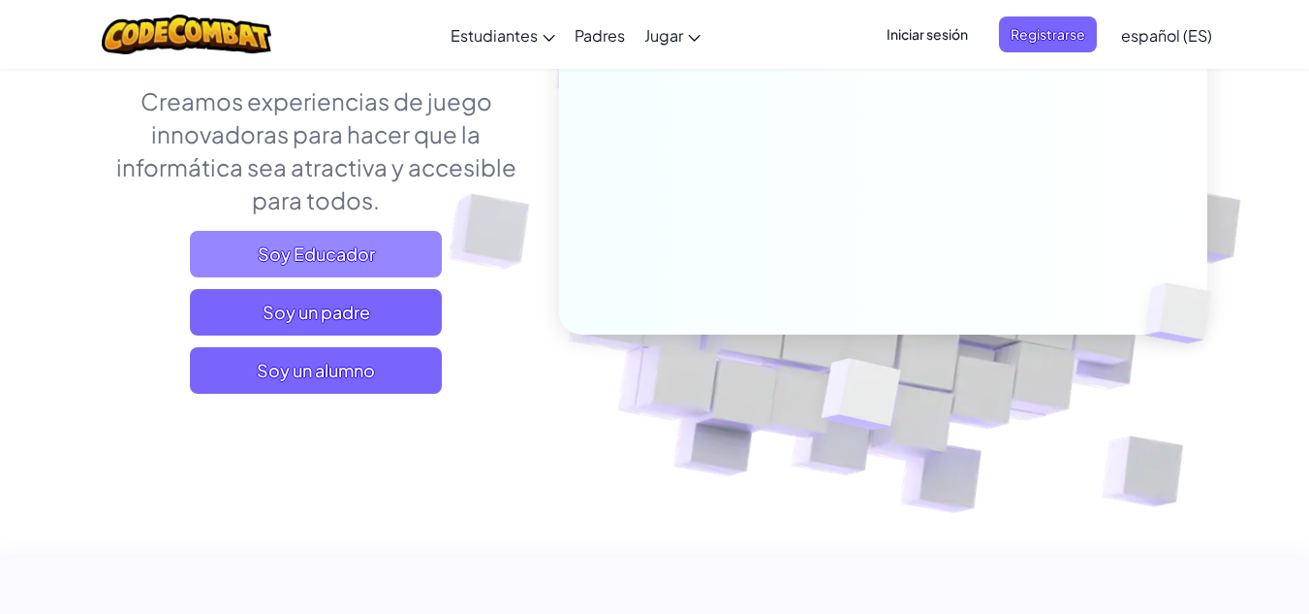  Describe the element at coordinates (186, 34) in the screenshot. I see `a: Logotipo de CodeCombat` at that location.